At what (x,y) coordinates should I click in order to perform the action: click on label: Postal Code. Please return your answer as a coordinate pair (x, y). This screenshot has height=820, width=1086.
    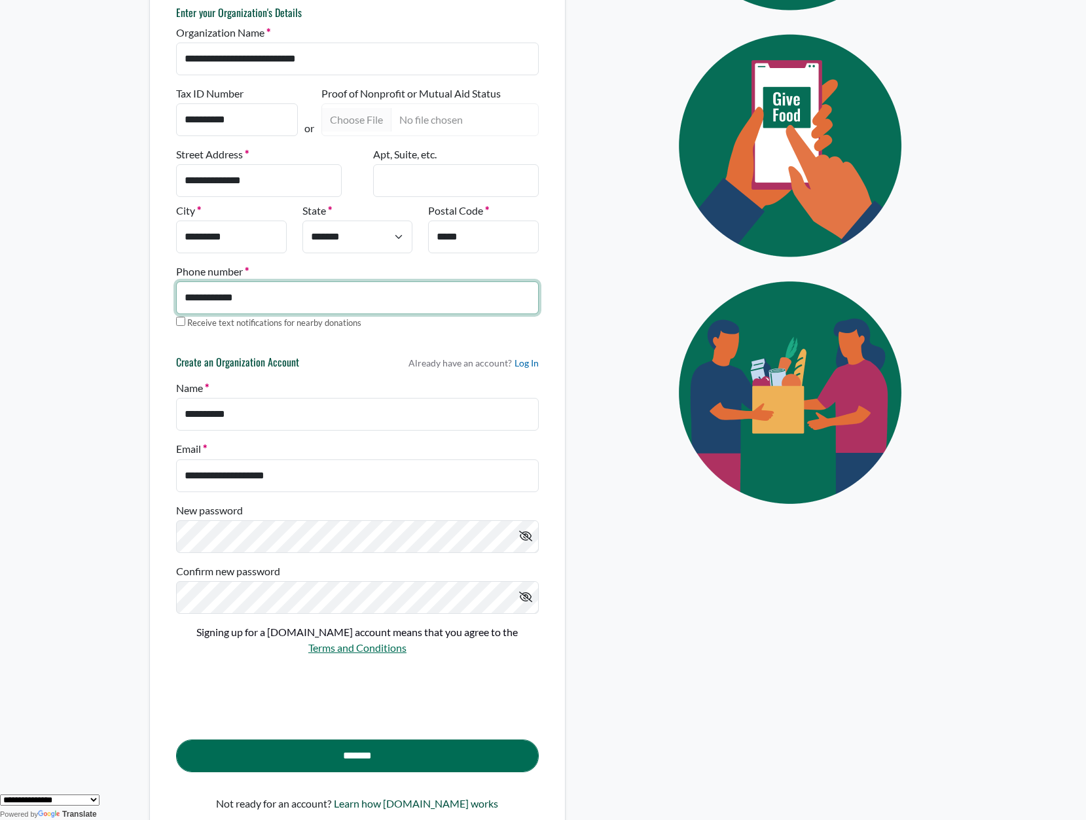
    Looking at the image, I should click on (458, 211).